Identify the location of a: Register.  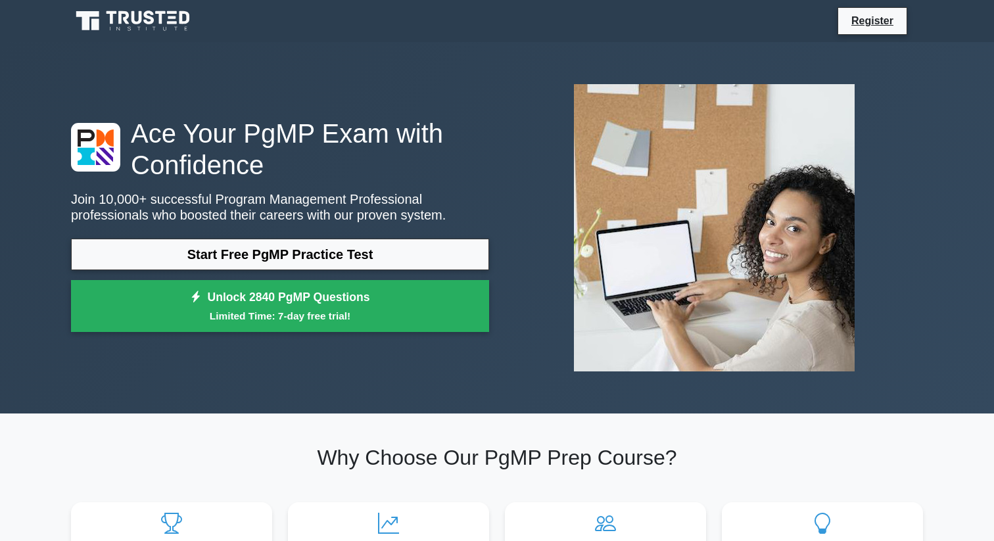
(873, 20).